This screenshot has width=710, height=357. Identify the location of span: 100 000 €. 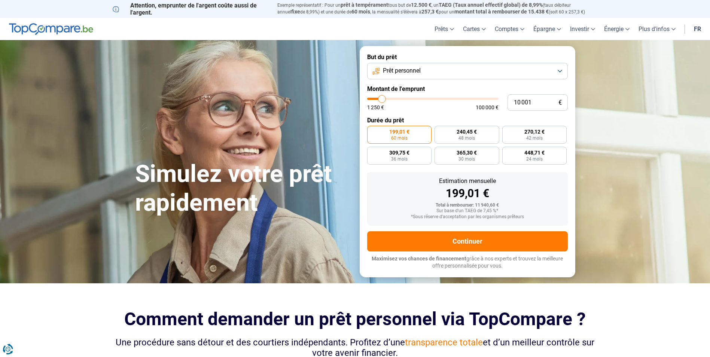
(487, 107).